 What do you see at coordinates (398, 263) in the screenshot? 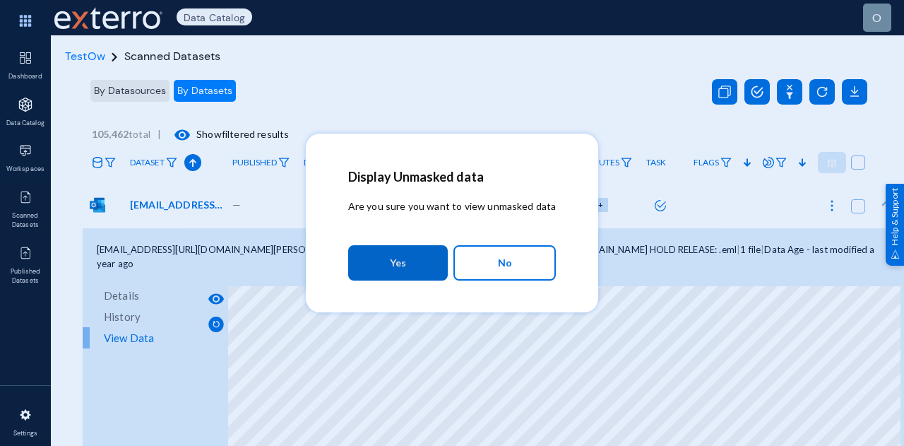
I see `span: Yes` at bounding box center [398, 263].